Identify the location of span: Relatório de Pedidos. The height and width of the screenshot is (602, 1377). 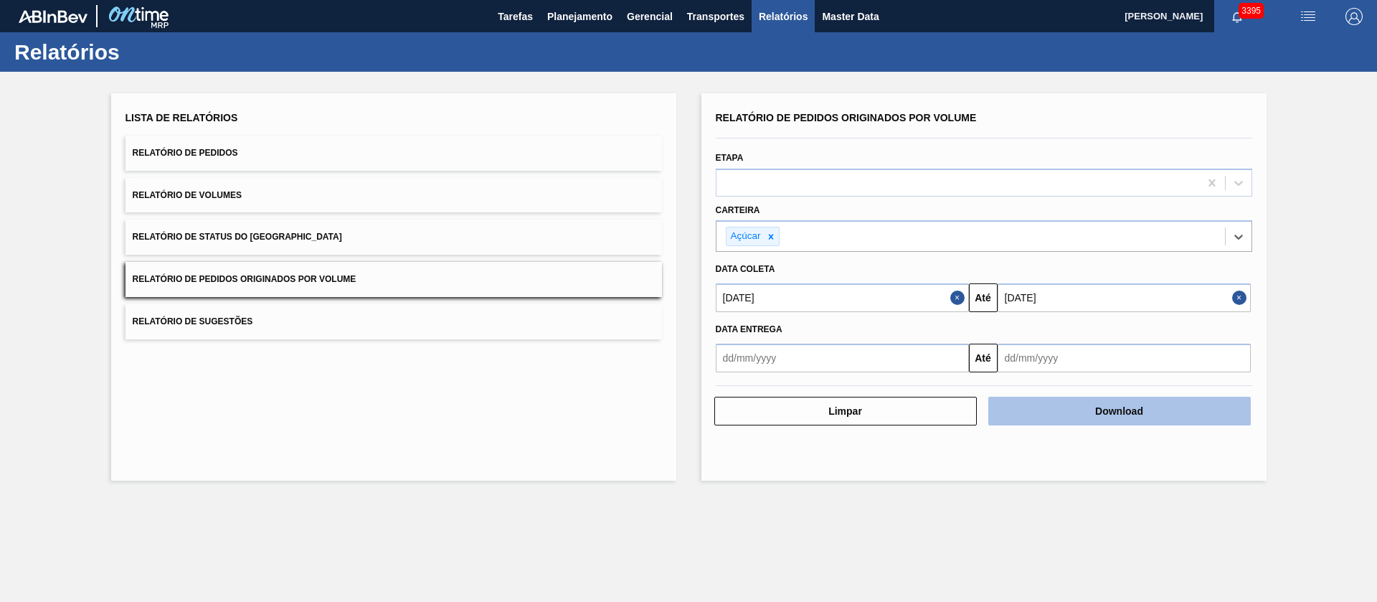
(185, 153).